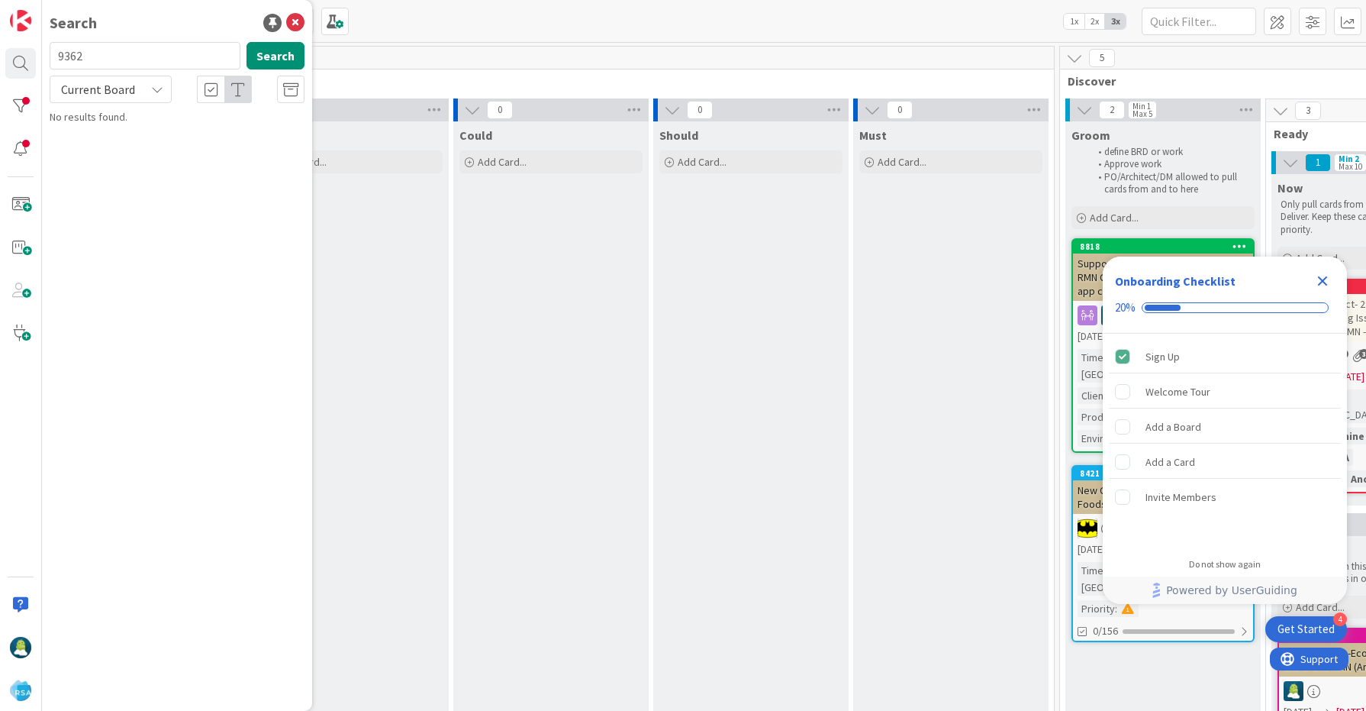 The height and width of the screenshot is (711, 1366). Describe the element at coordinates (1096, 608) in the screenshot. I see `div: Priority` at that location.